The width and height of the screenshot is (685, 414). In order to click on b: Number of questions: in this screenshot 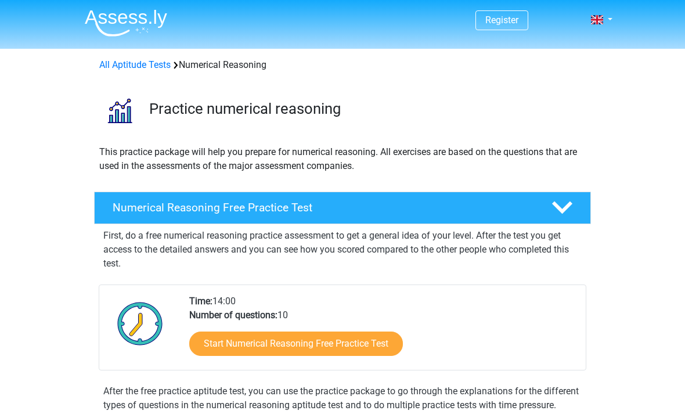, I will do `click(233, 315)`.